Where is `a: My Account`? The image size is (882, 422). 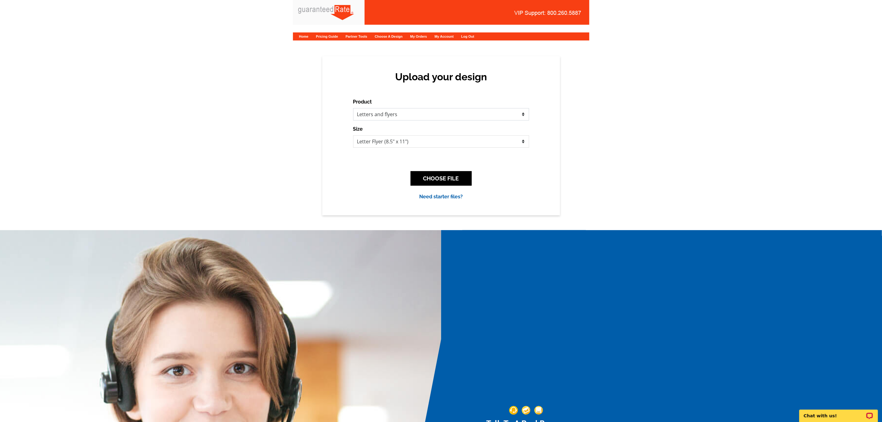
a: My Account is located at coordinates (444, 36).